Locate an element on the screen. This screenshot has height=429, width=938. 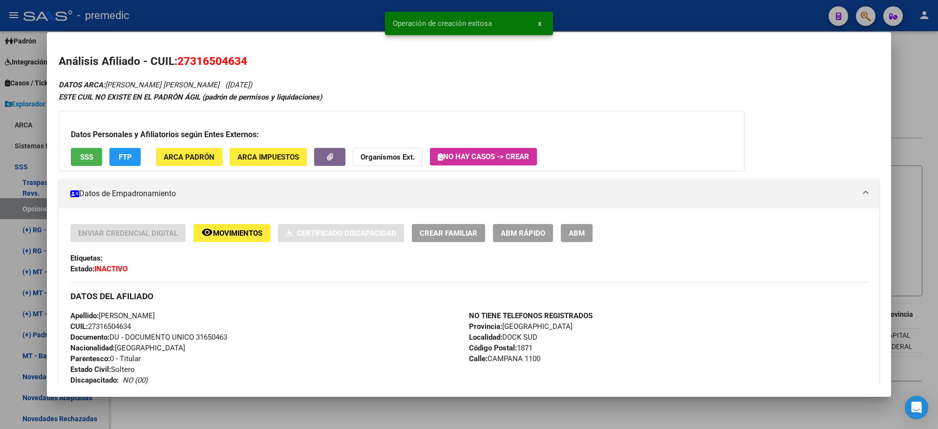
strong: CUIL: is located at coordinates (79, 327).